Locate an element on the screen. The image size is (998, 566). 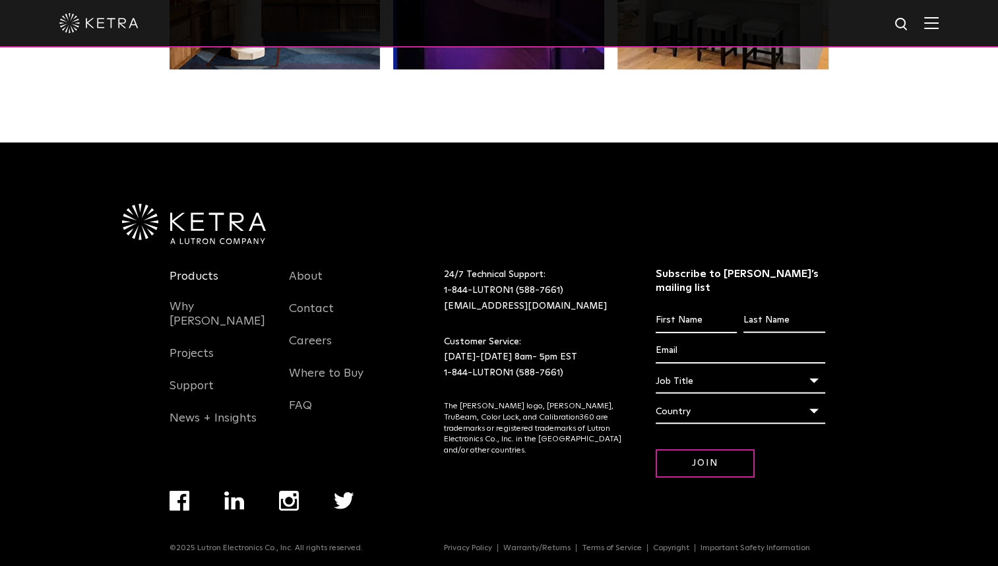
p: 24/7 Technical Support: is located at coordinates (533, 290).